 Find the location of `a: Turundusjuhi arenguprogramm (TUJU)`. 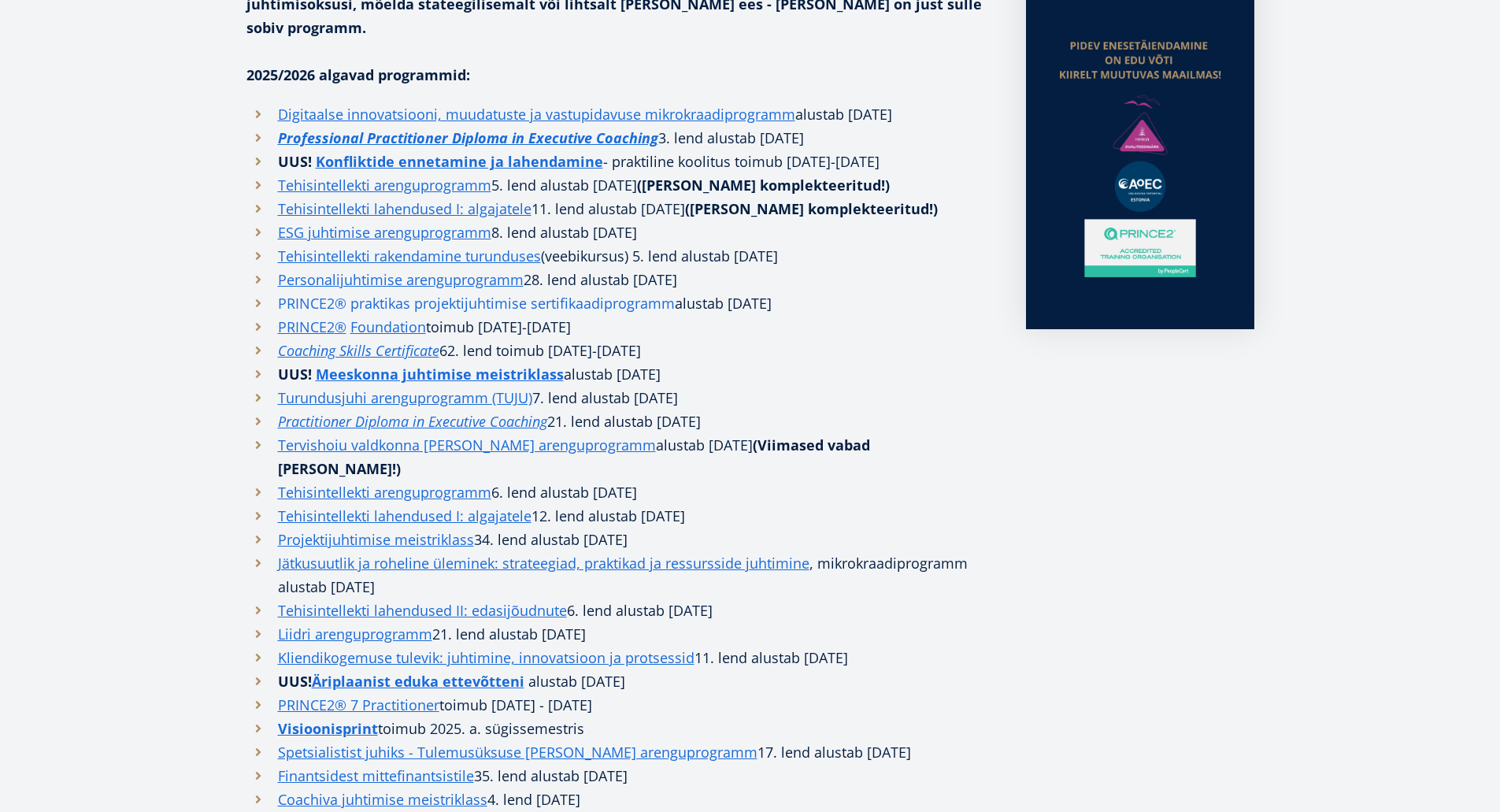

a: Turundusjuhi arenguprogramm (TUJU) is located at coordinates (405, 397).